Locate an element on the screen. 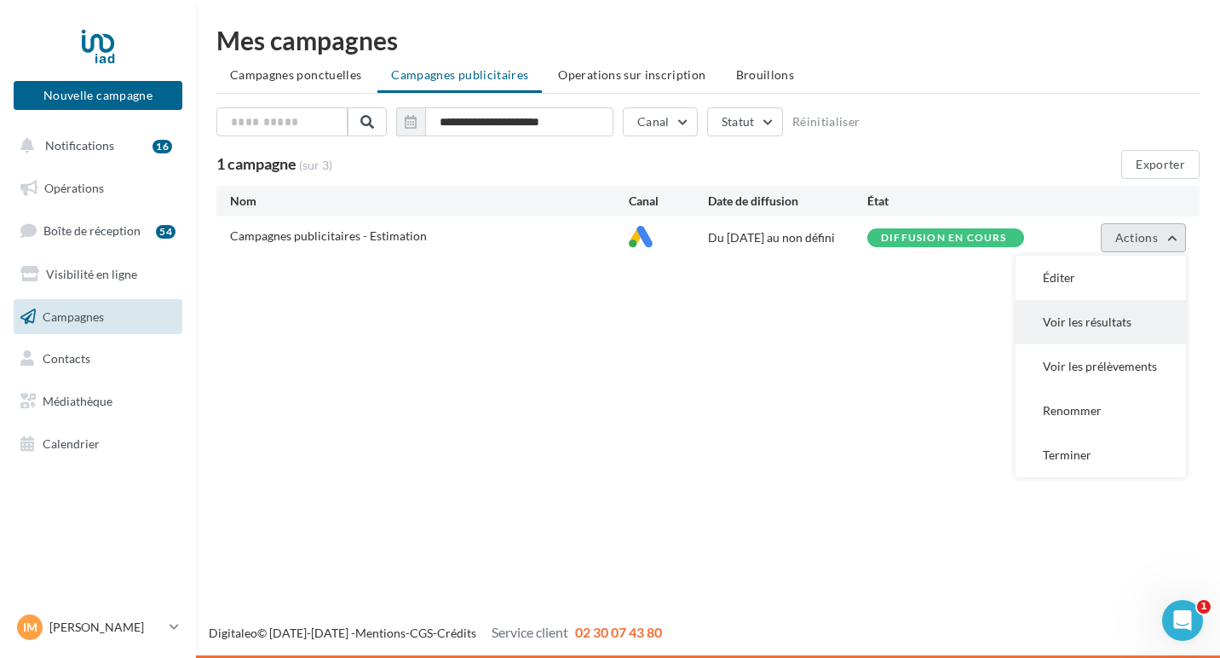  span: Brouillons is located at coordinates (765, 74).